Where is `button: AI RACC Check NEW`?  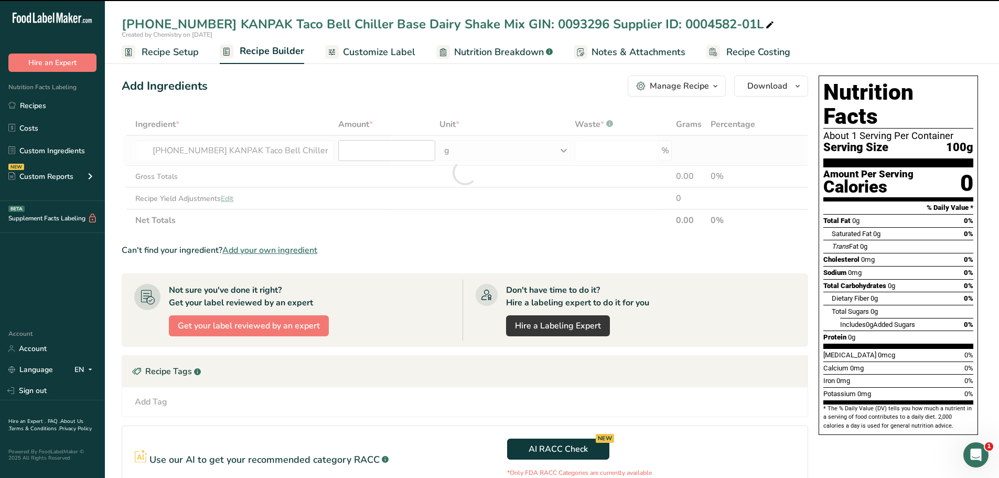 button: AI RACC Check NEW is located at coordinates (558, 449).